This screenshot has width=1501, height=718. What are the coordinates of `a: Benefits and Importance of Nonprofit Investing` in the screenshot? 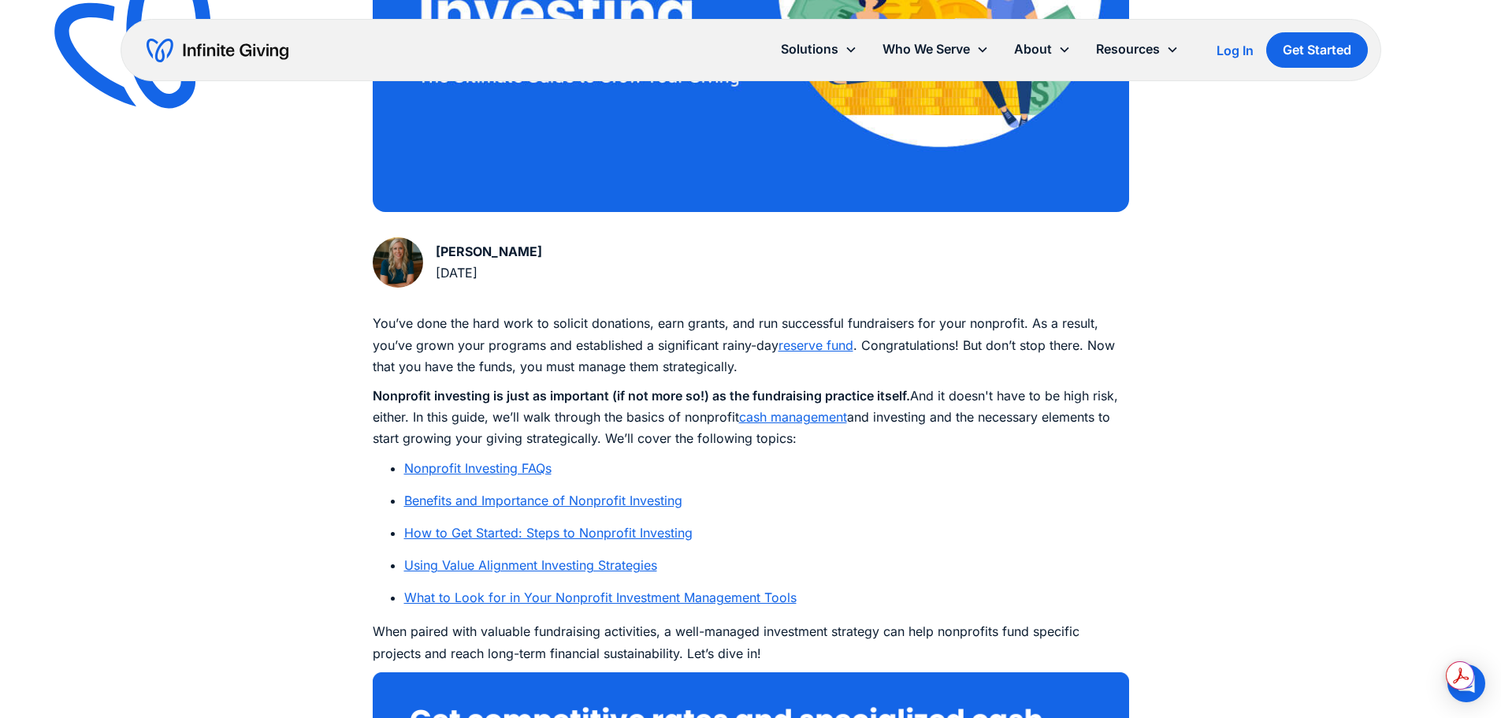 It's located at (543, 500).